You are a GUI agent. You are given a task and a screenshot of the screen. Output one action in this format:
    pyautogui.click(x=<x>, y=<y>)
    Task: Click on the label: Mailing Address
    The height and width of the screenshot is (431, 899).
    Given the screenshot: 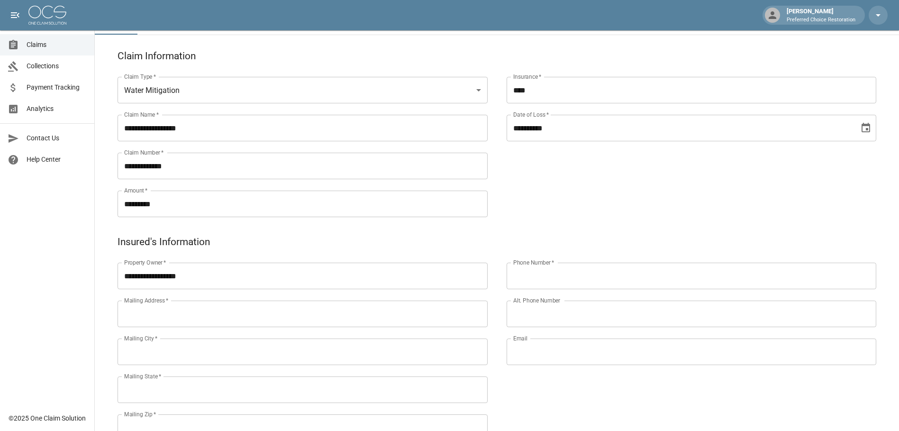 What is the action you would take?
    pyautogui.click(x=146, y=300)
    